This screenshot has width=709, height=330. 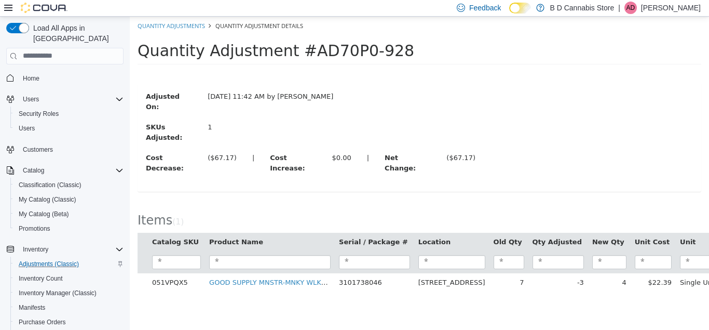 I want to click on button: Serial / Package #, so click(x=244, y=225).